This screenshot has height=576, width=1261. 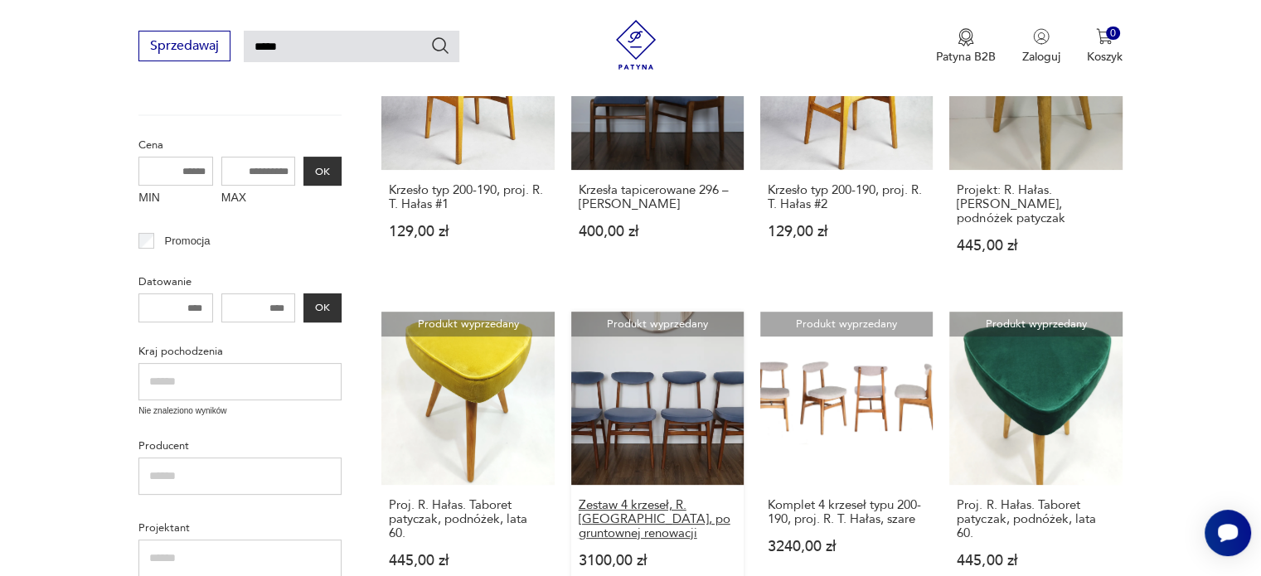 I want to click on button: Patyna B2B, so click(x=966, y=46).